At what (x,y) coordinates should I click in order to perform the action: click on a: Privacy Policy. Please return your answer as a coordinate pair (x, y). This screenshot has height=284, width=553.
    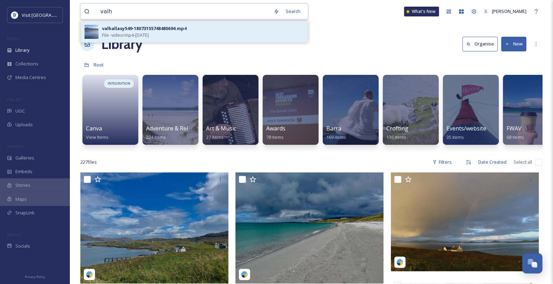
    Looking at the image, I should click on (35, 276).